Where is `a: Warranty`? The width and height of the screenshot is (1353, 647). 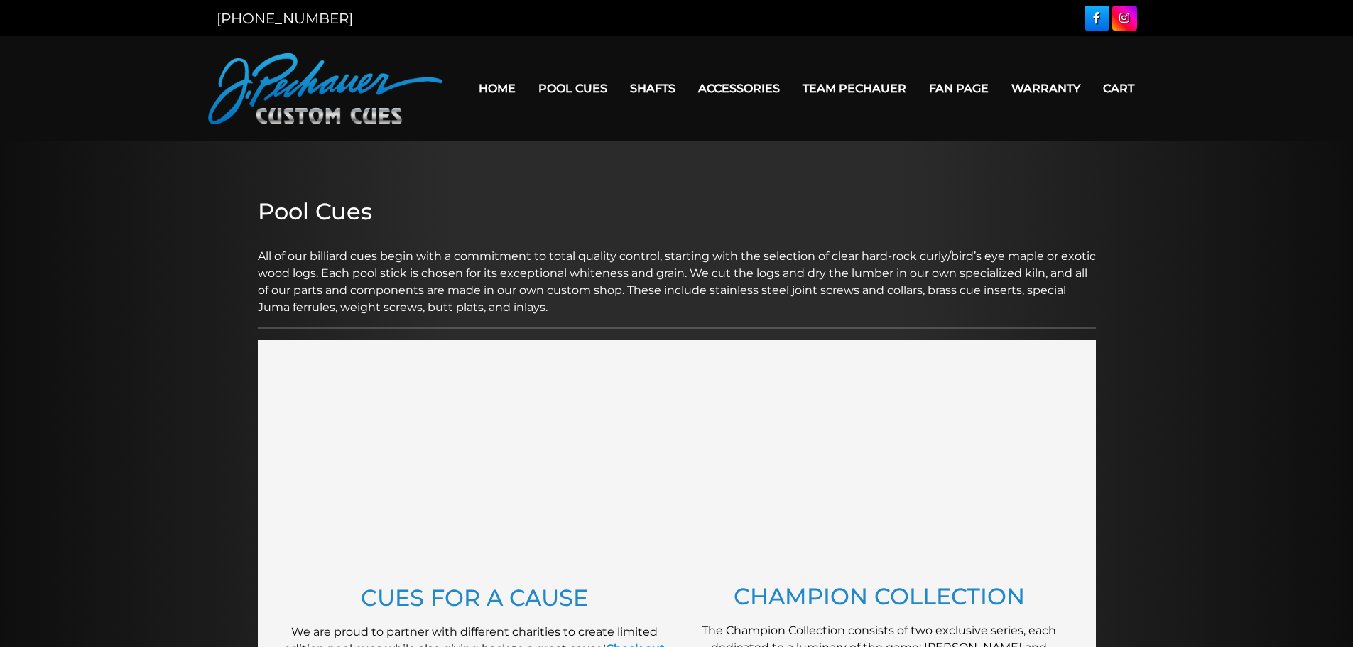
a: Warranty is located at coordinates (1046, 88).